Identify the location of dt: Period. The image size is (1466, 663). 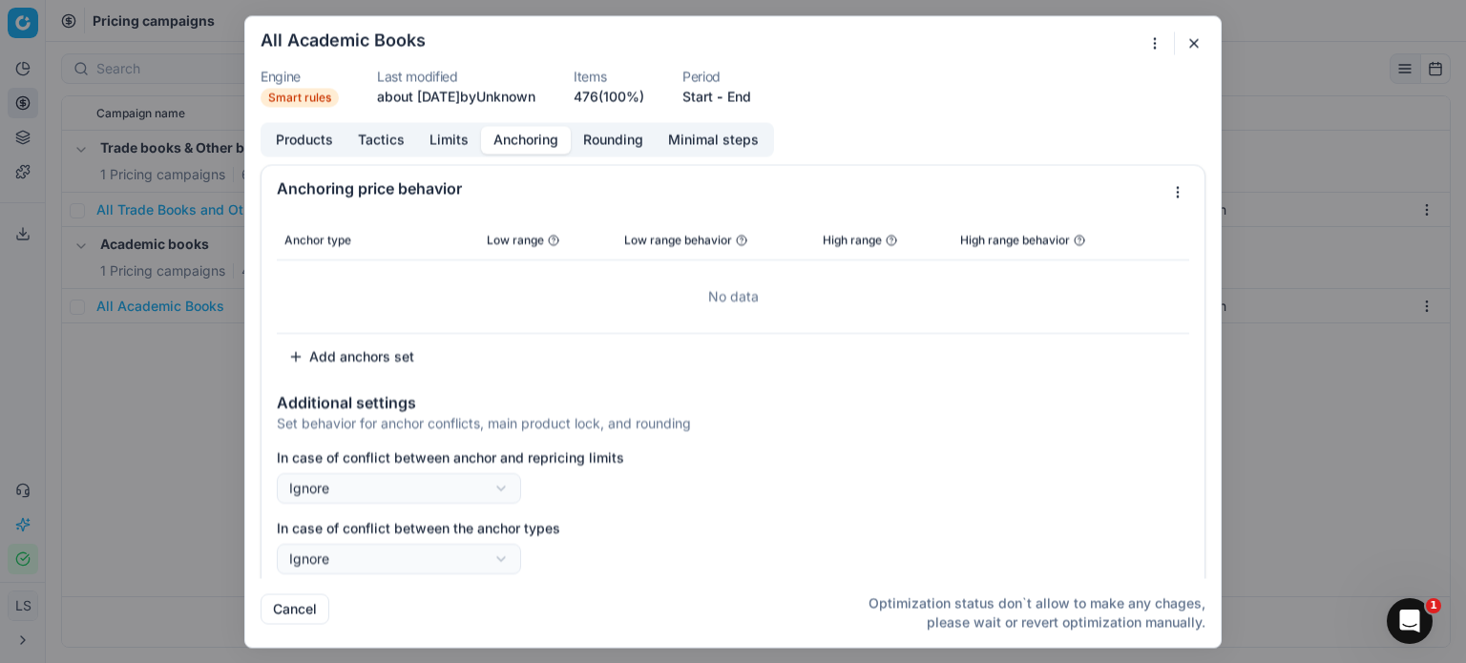
(717, 76).